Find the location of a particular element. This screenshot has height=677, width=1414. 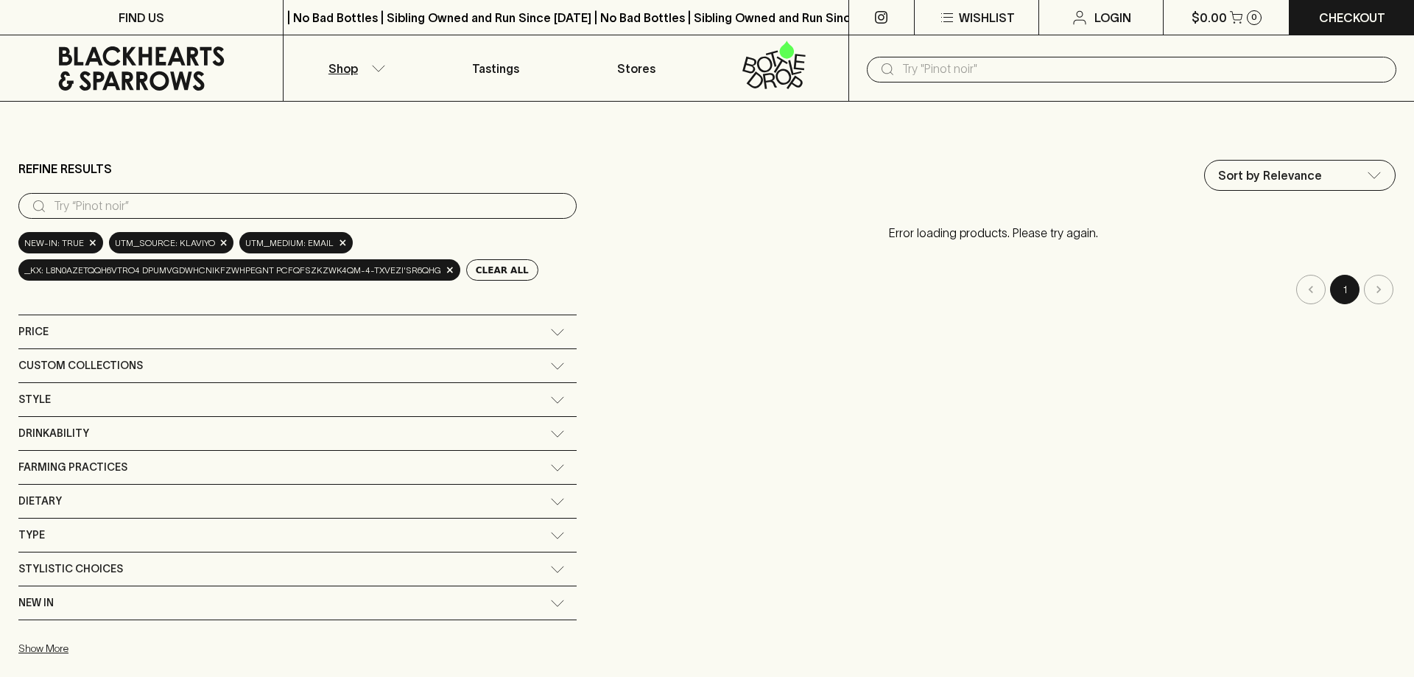

button: Shop is located at coordinates (354, 68).